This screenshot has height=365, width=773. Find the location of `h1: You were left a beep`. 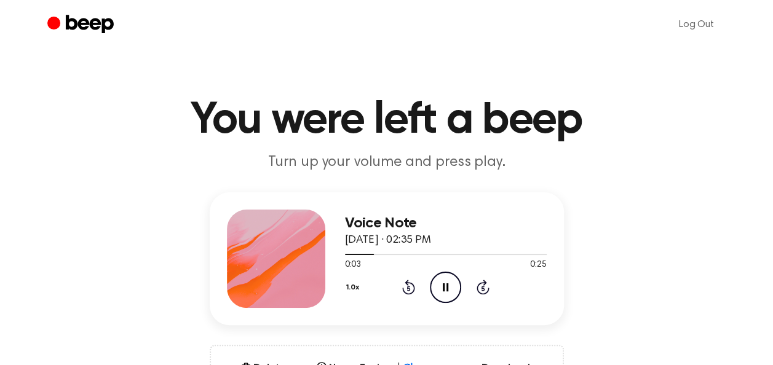

h1: You were left a beep is located at coordinates (387, 121).